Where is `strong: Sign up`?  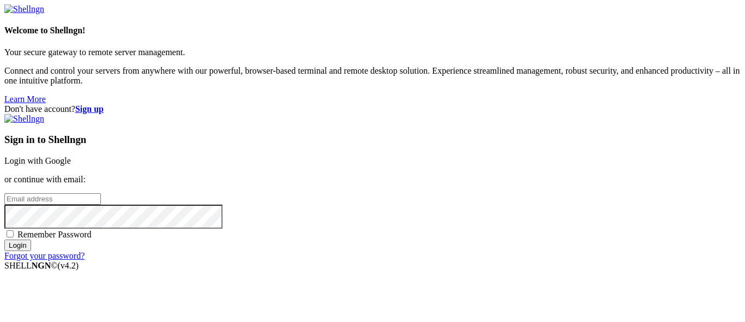
strong: Sign up is located at coordinates (89, 109).